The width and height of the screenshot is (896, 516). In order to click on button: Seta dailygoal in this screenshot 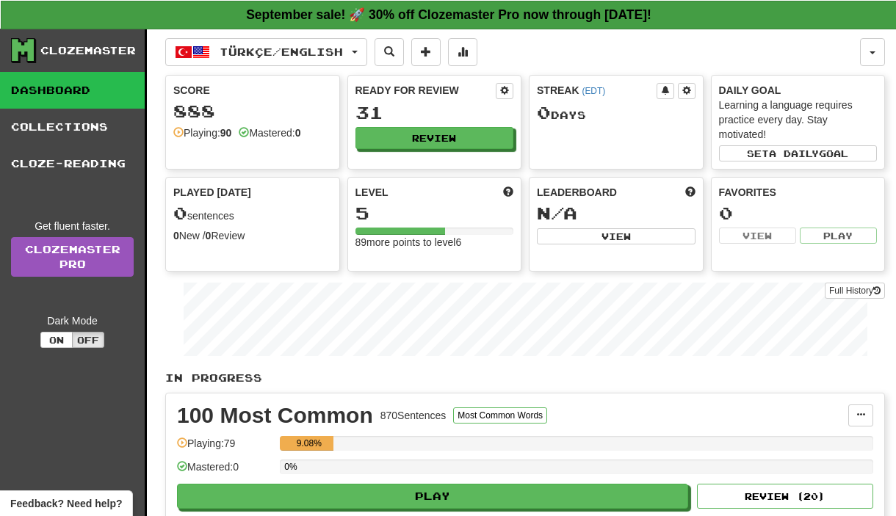, I will do `click(798, 154)`.